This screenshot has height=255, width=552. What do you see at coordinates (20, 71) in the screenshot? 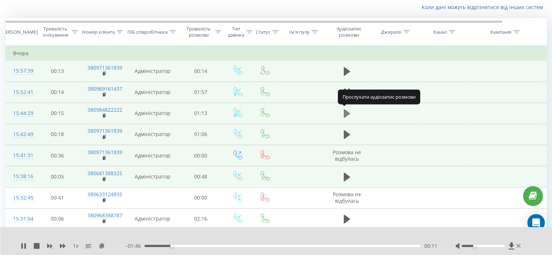
I see `div: 15:57:39` at bounding box center [20, 71].